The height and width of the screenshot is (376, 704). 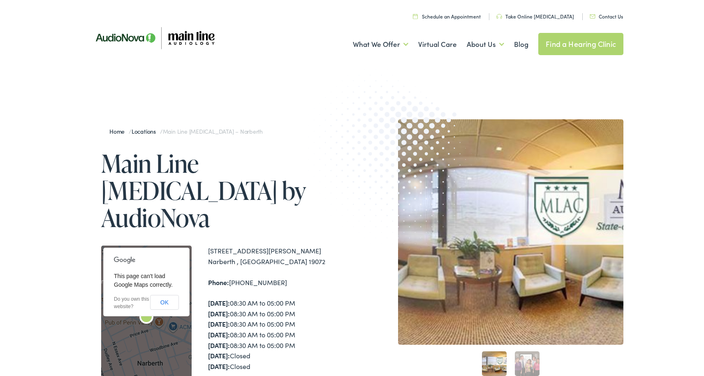 I want to click on span: This page can't load Google Maps correctly., so click(x=143, y=280).